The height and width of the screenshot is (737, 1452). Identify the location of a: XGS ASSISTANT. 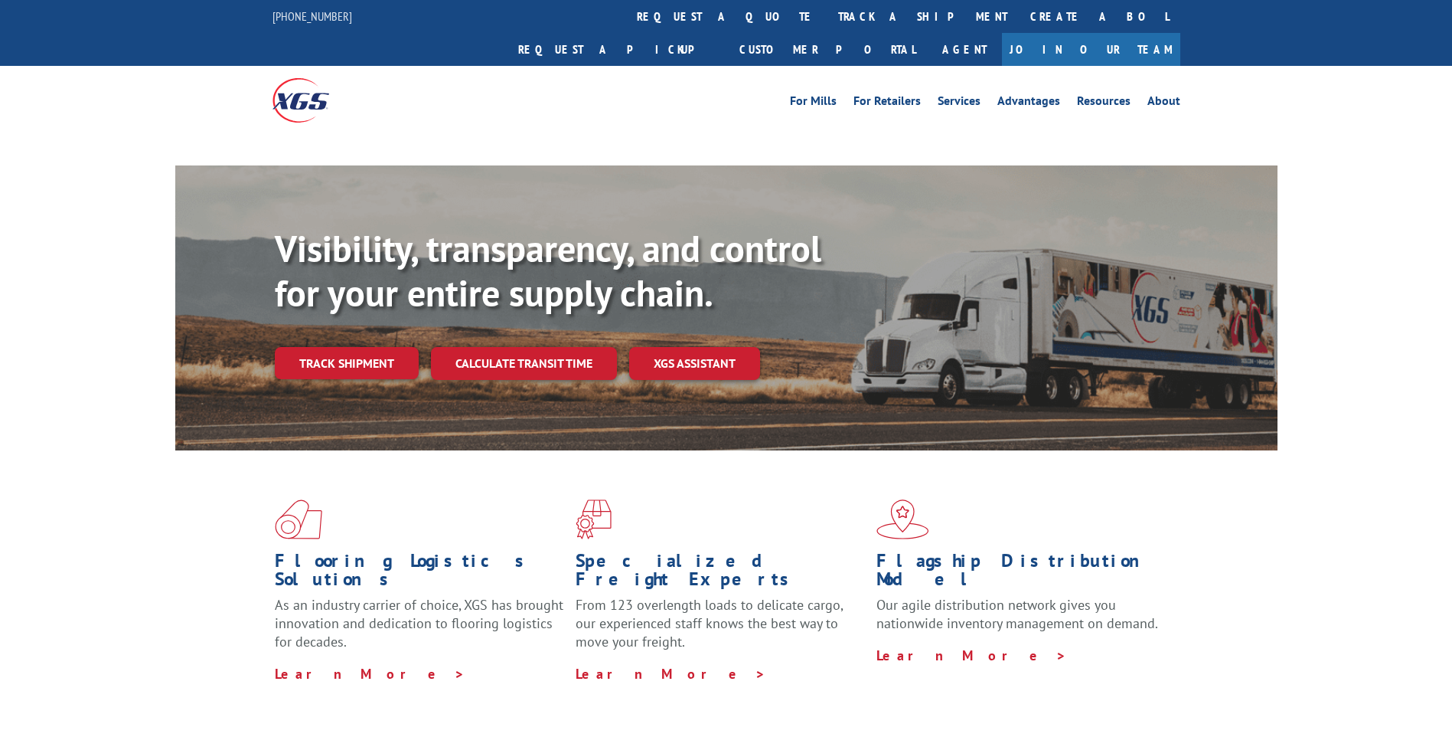
(694, 363).